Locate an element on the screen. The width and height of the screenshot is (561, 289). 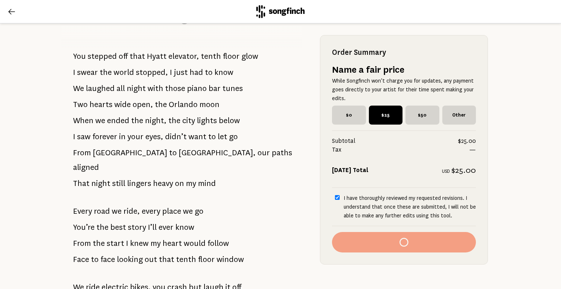
span: $25 is located at coordinates (386, 115).